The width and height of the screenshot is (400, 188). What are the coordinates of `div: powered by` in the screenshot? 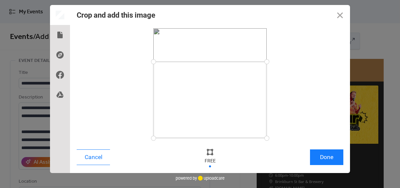 It's located at (200, 178).